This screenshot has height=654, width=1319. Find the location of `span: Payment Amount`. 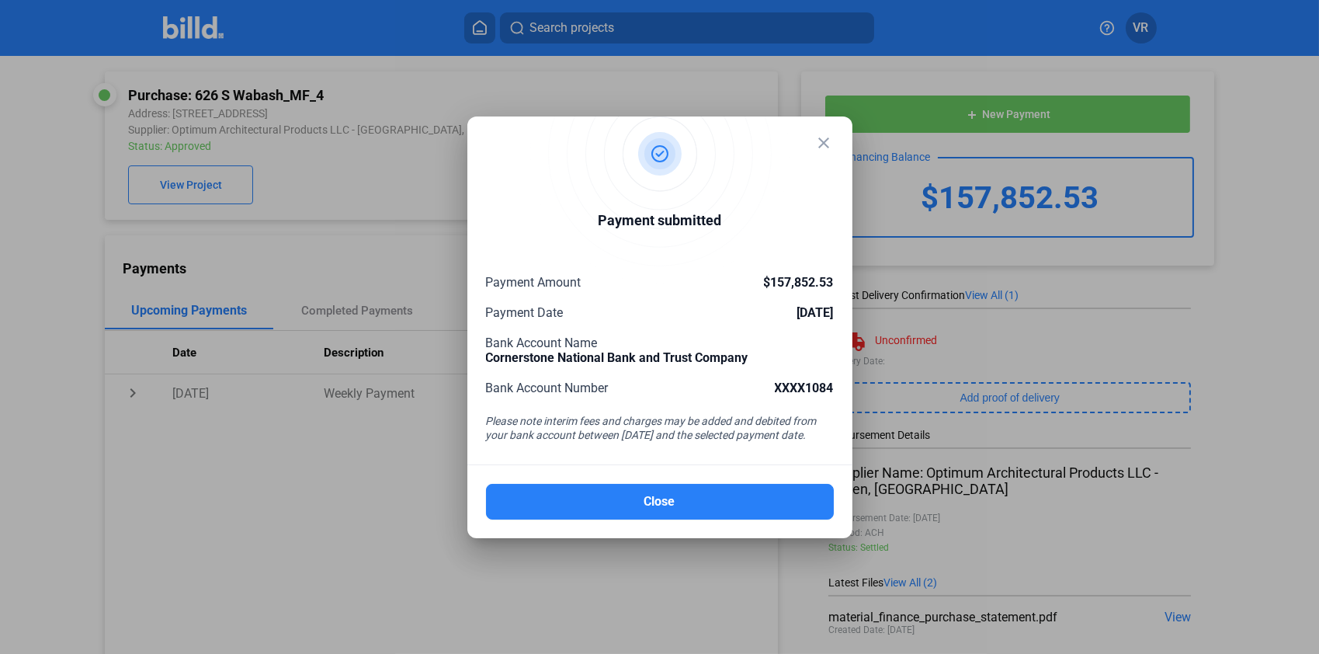

span: Payment Amount is located at coordinates (533, 282).